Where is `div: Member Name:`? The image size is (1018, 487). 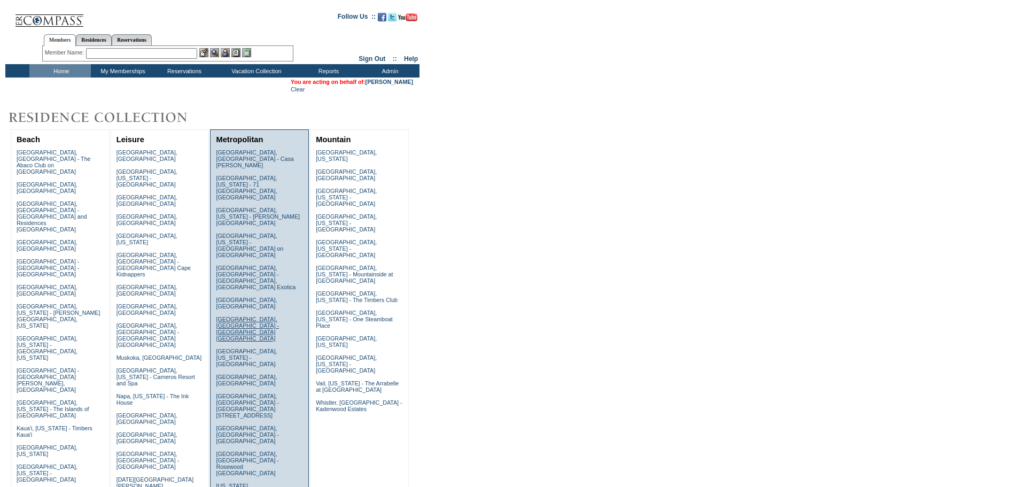
div: Member Name: is located at coordinates (65, 52).